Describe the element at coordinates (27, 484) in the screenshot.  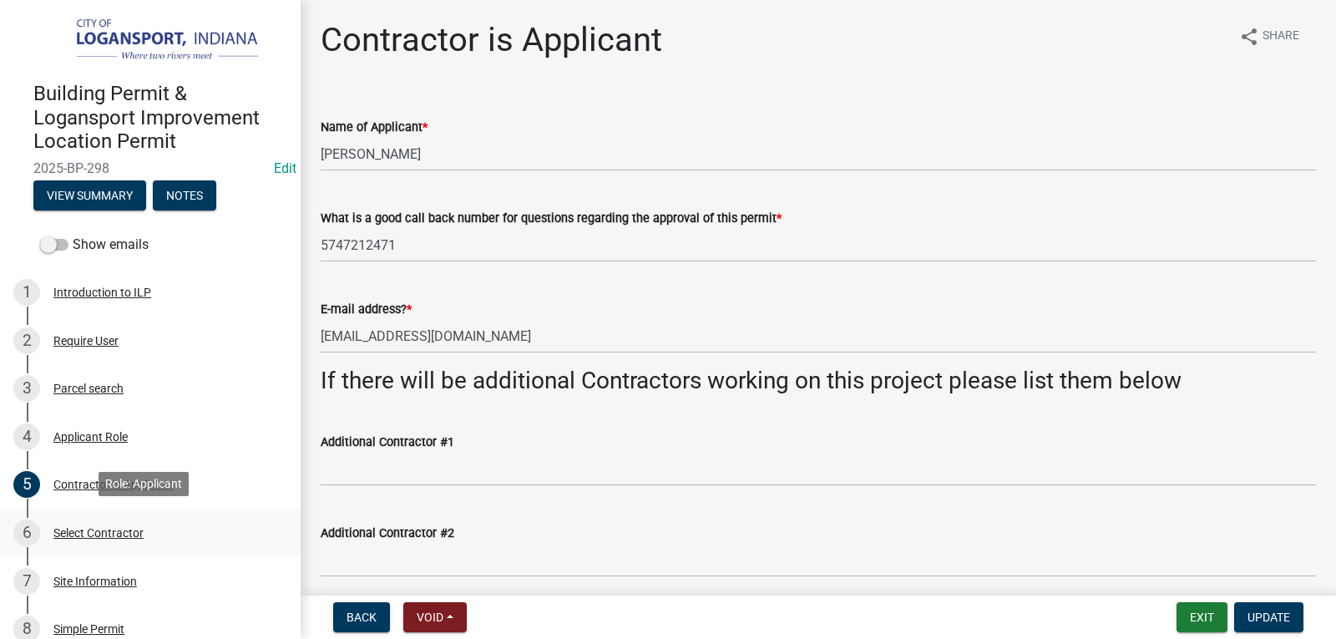
I see `div: 5` at that location.